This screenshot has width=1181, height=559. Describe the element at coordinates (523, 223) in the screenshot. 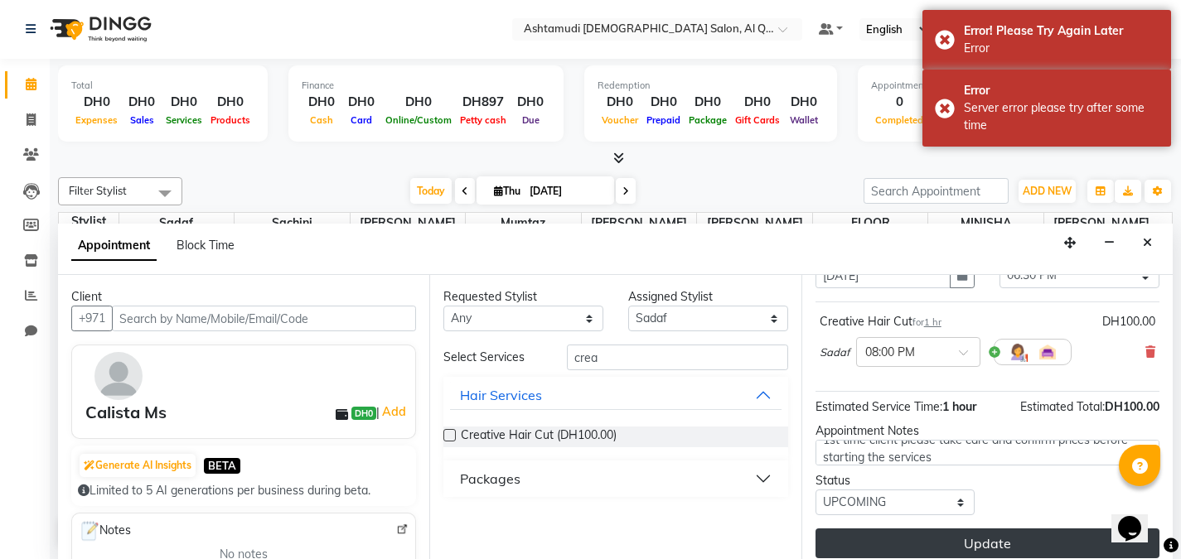

I see `span: Mumtaz` at that location.